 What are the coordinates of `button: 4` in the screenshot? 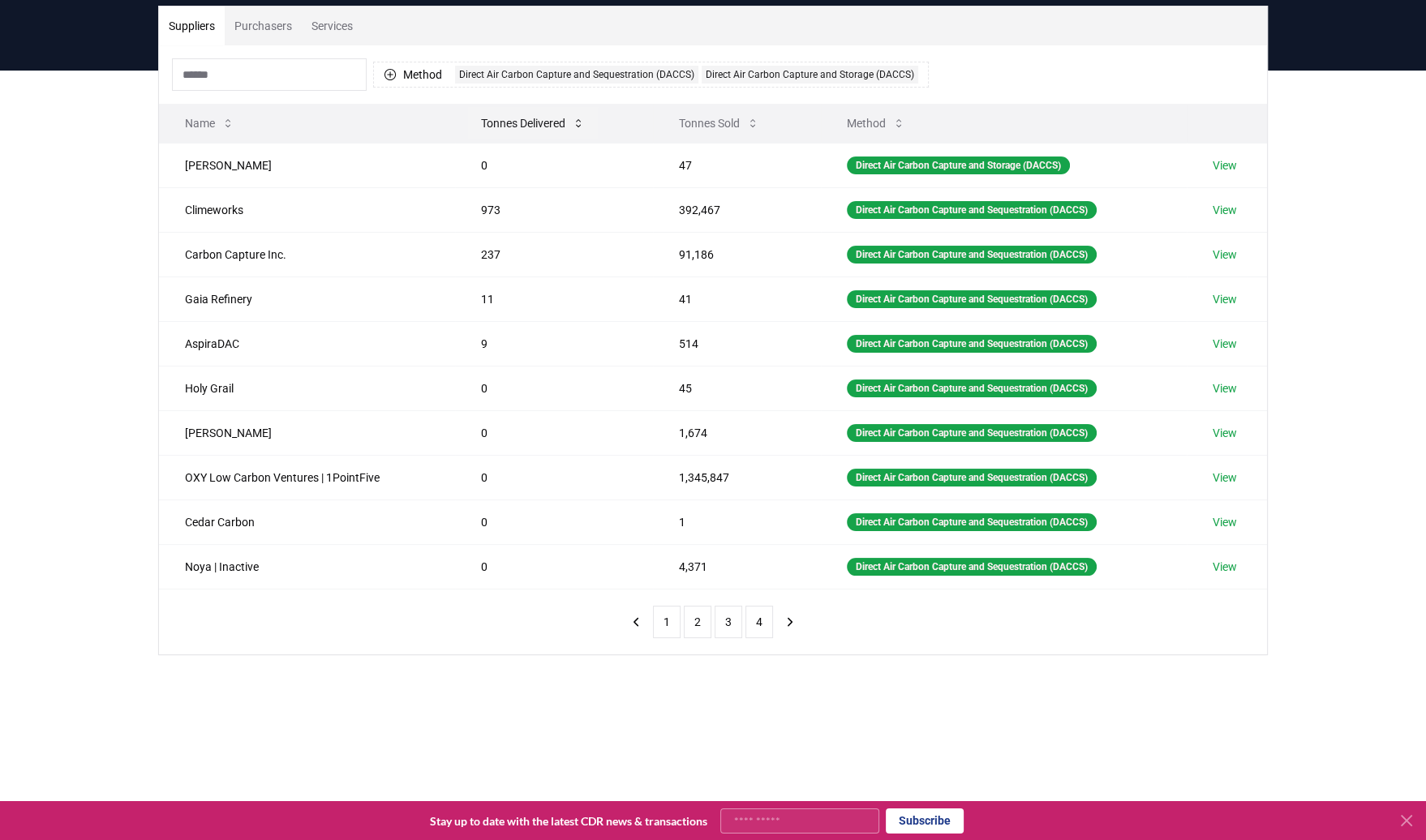 It's located at (759, 622).